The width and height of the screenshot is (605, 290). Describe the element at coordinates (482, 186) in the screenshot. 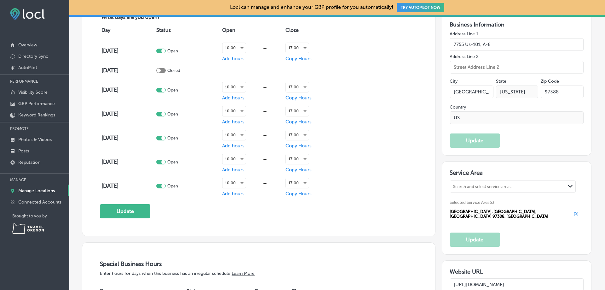

I see `div: Search and select service areas` at that location.